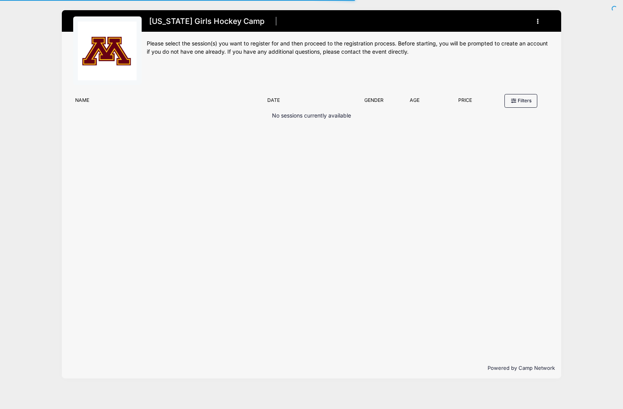 The width and height of the screenshot is (623, 409). Describe the element at coordinates (309, 102) in the screenshot. I see `div: Date` at that location.